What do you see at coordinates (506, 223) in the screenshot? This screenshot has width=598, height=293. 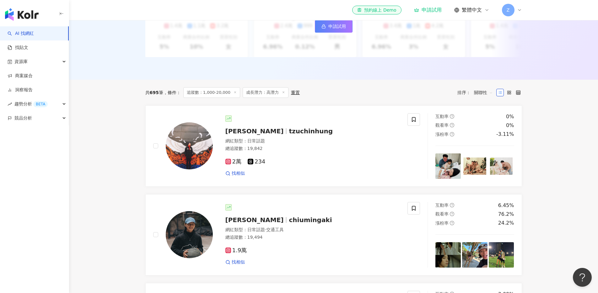 I see `div: 24.2%` at bounding box center [506, 223].